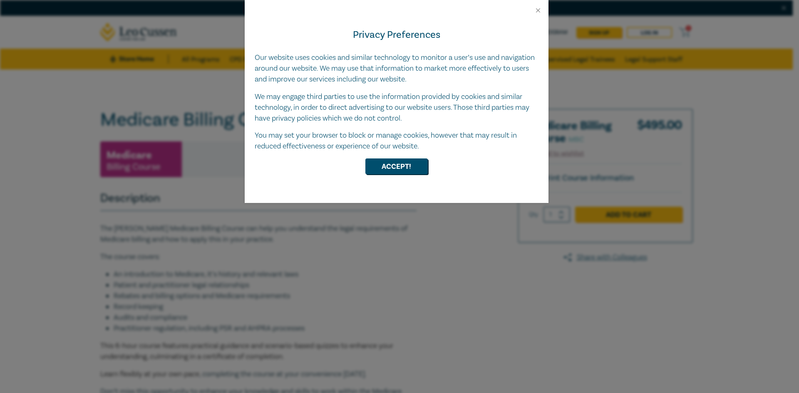 The image size is (799, 393). I want to click on button: Accept!, so click(397, 166).